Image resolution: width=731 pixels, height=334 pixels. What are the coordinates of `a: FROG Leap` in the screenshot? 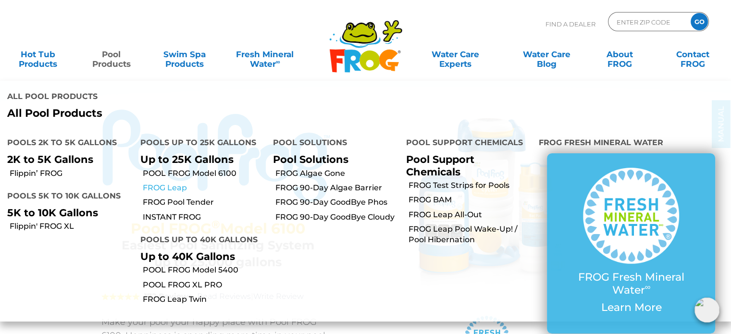 It's located at (204, 188).